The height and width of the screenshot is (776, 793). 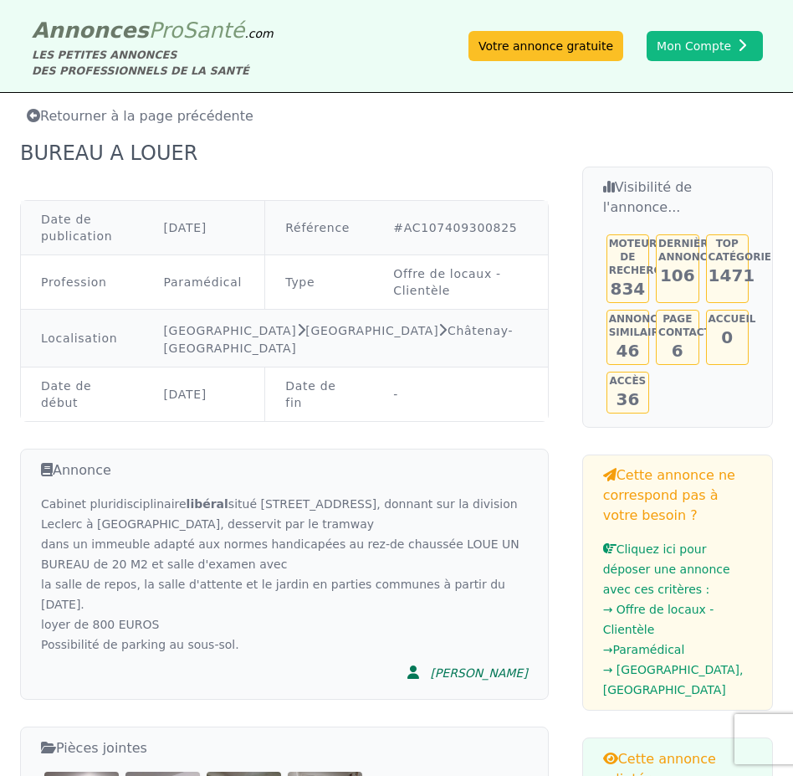 What do you see at coordinates (705, 46) in the screenshot?
I see `button: Mon Compte` at bounding box center [705, 46].